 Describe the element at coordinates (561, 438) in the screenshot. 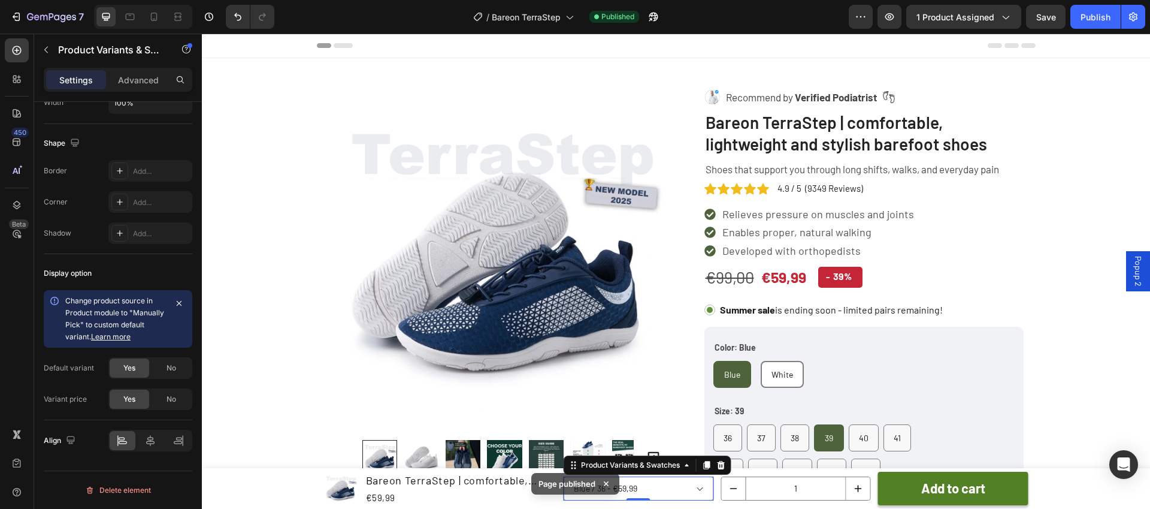

I see `span: 43` at that location.